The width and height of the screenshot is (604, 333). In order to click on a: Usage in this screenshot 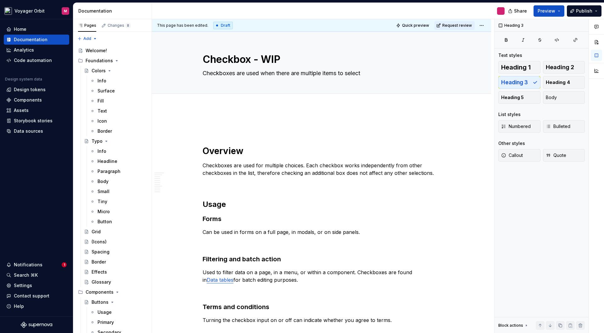, I will do `click(118, 312)`.